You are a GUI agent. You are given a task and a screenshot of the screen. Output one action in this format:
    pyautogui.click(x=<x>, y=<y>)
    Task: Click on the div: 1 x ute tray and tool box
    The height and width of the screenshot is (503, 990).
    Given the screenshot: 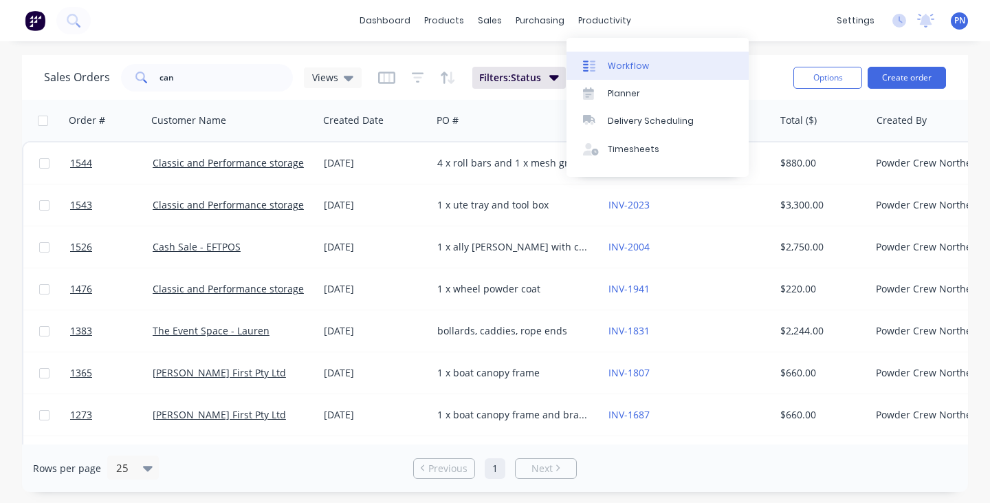 What is the action you would take?
    pyautogui.click(x=514, y=205)
    